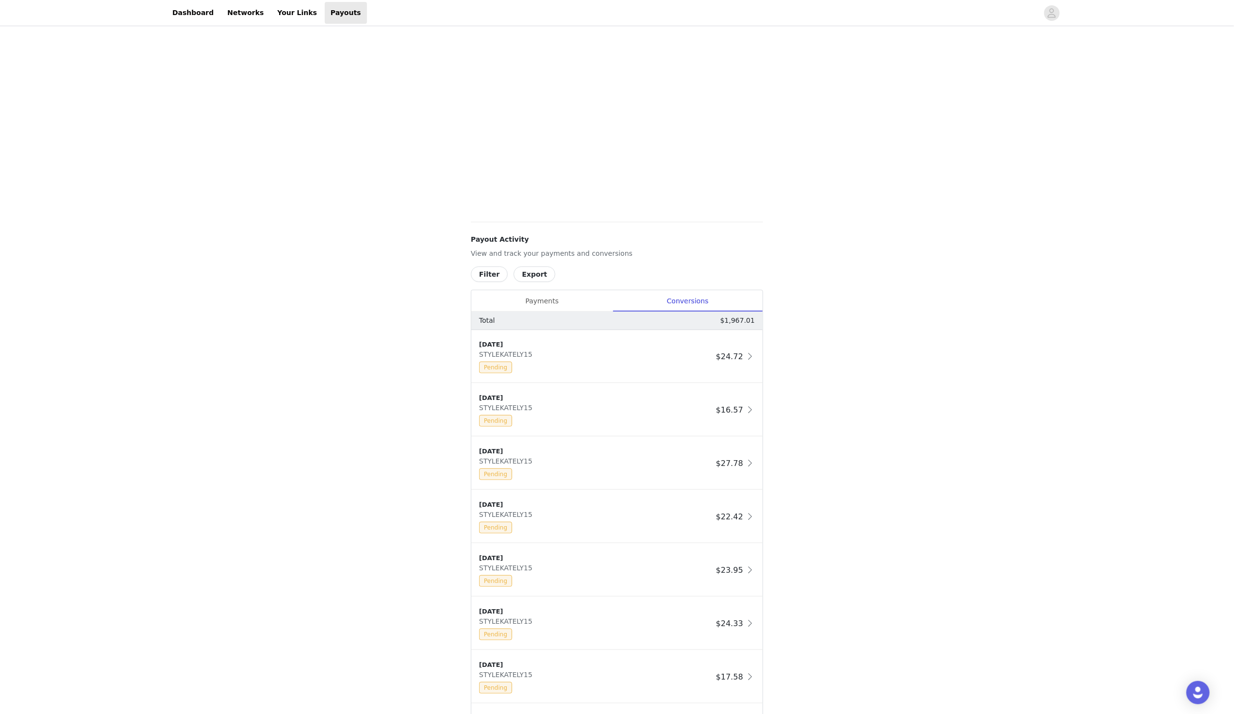 Image resolution: width=1234 pixels, height=714 pixels. What do you see at coordinates (534, 274) in the screenshot?
I see `button: Export` at bounding box center [534, 274].